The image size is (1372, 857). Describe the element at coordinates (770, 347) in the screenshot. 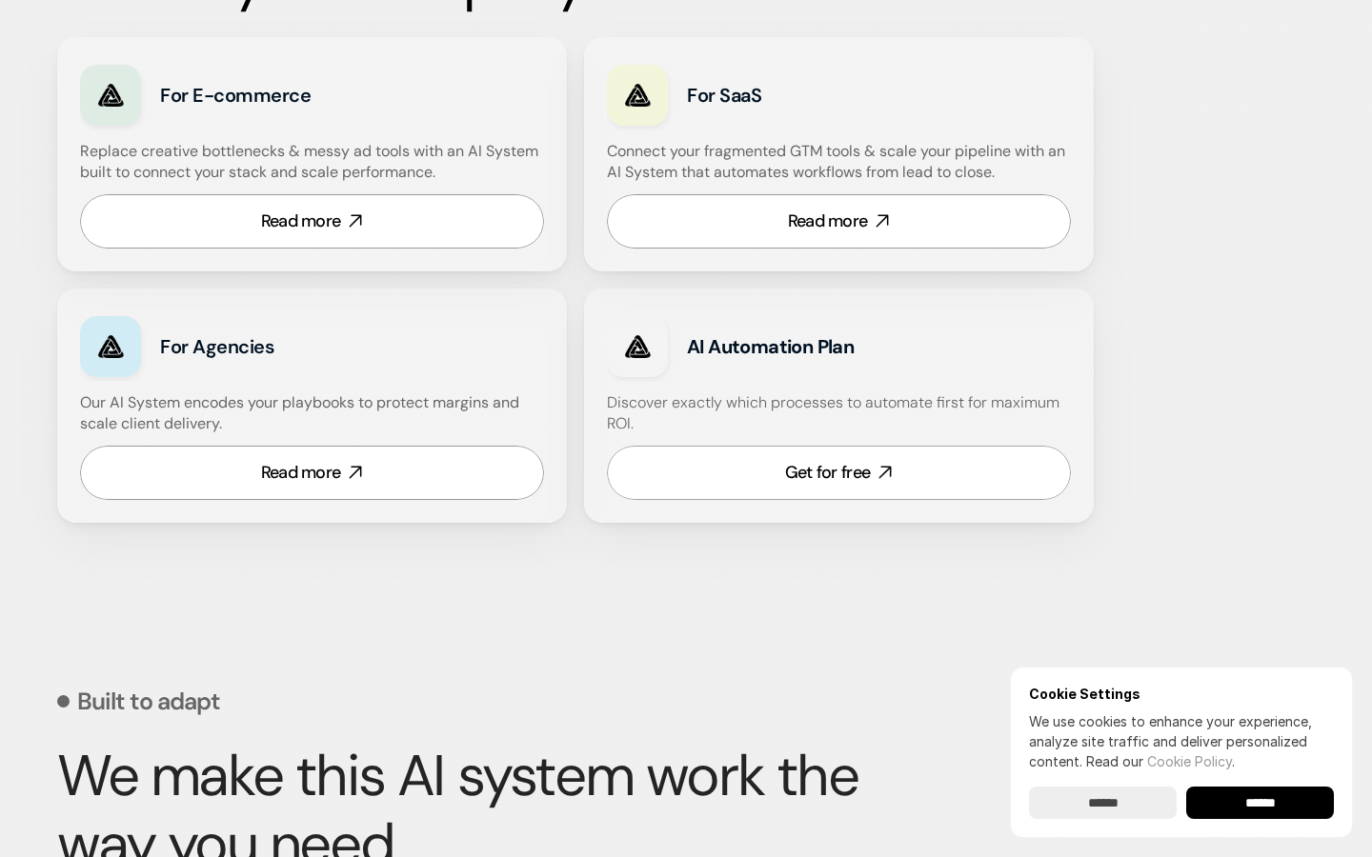

I see `strong: AI Automation Plan` at that location.